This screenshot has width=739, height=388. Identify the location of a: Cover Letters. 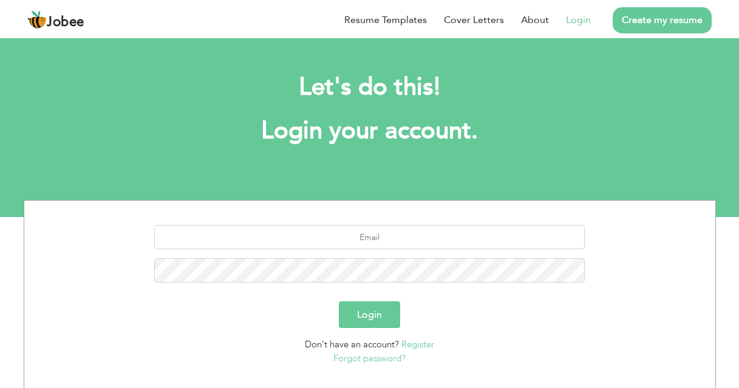
(473, 20).